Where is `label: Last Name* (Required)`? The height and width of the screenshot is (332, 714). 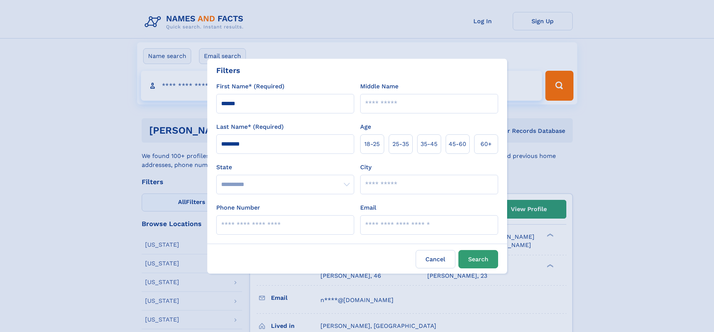 label: Last Name* (Required) is located at coordinates (250, 127).